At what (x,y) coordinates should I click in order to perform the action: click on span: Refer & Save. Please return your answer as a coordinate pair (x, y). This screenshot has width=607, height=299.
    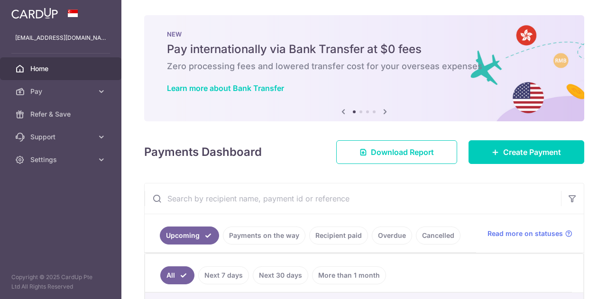
    Looking at the image, I should click on (62, 114).